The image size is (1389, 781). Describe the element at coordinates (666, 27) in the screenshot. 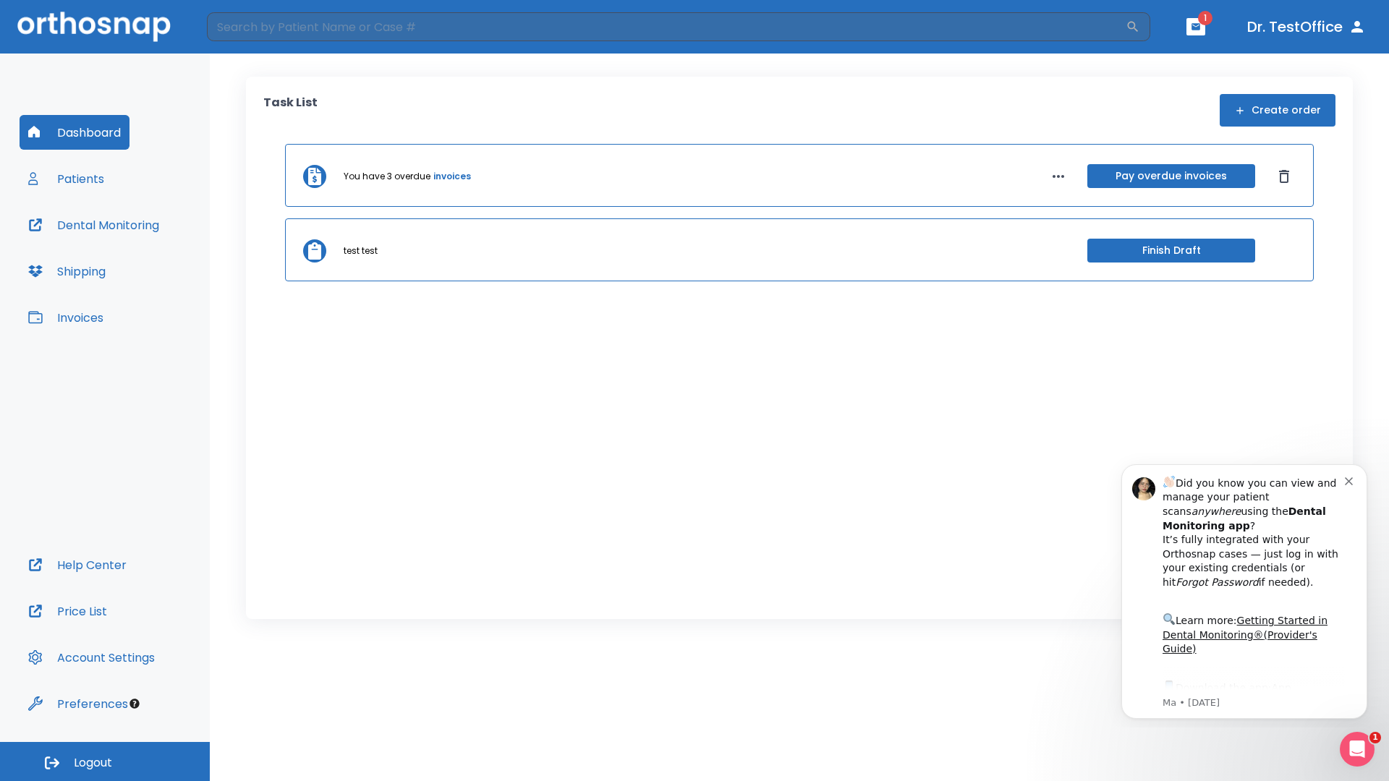

I see `input: Search by Patient Name or Case #` at that location.